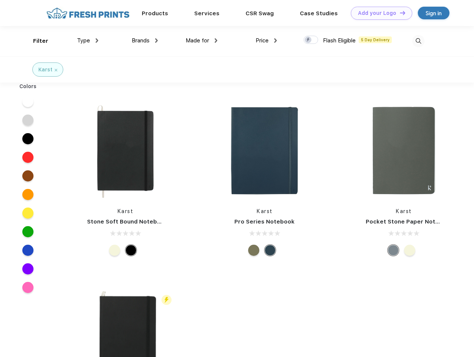 Image resolution: width=474 pixels, height=357 pixels. I want to click on div: Navy, so click(270, 250).